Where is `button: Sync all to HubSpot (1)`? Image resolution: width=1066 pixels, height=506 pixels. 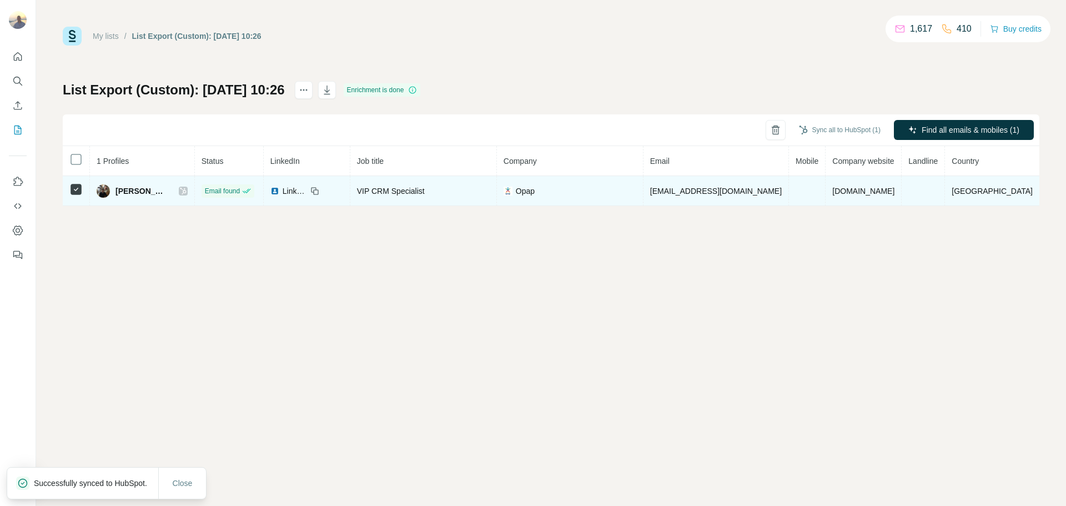 button: Sync all to HubSpot (1) is located at coordinates (840, 130).